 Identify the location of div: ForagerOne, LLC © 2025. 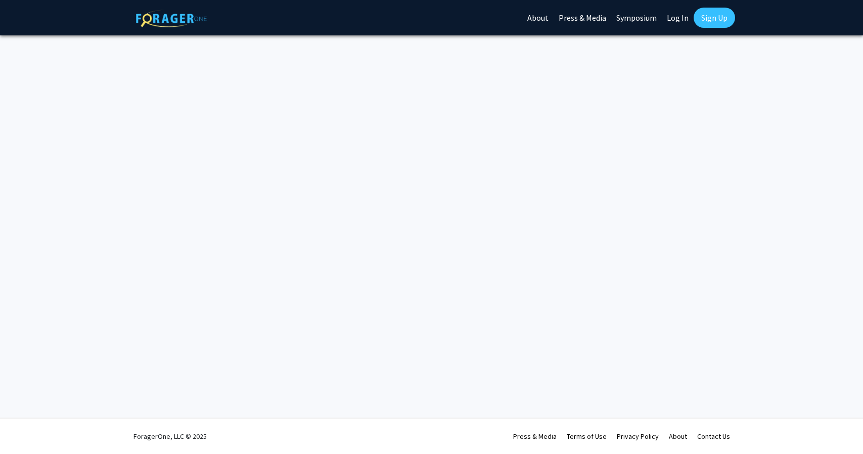
(170, 437).